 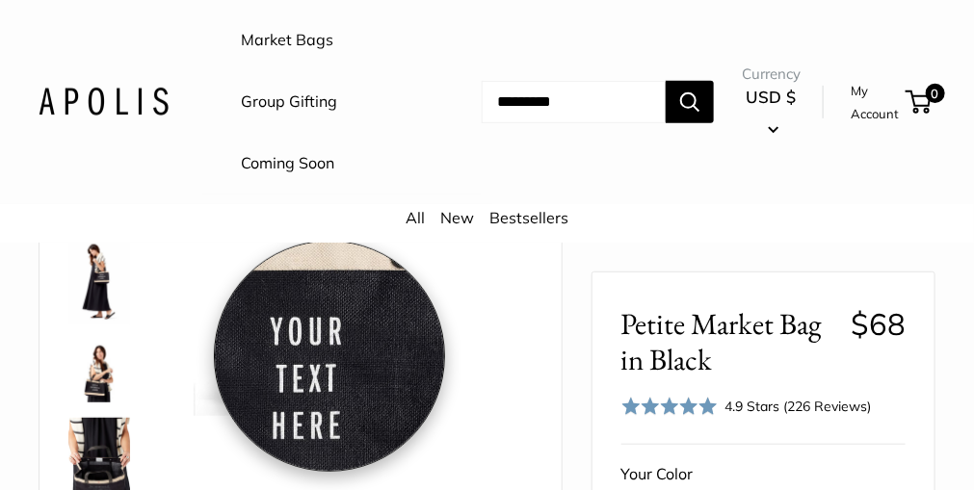 I want to click on a: Bestsellers, so click(x=529, y=218).